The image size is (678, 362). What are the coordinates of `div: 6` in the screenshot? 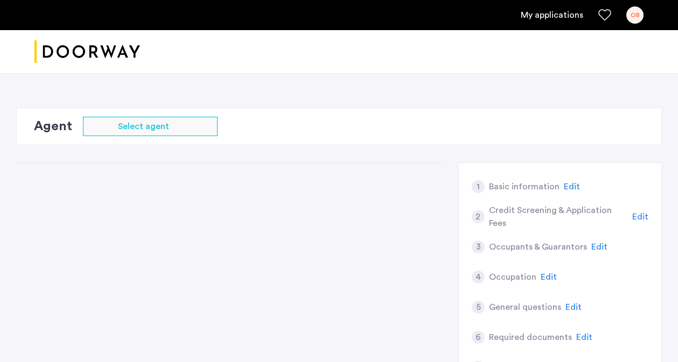 It's located at (478, 337).